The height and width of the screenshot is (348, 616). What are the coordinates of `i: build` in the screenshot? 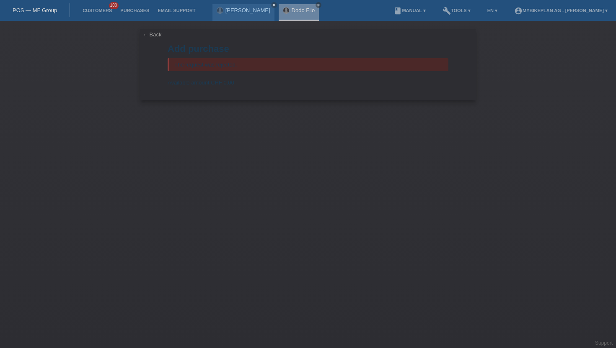 It's located at (446, 11).